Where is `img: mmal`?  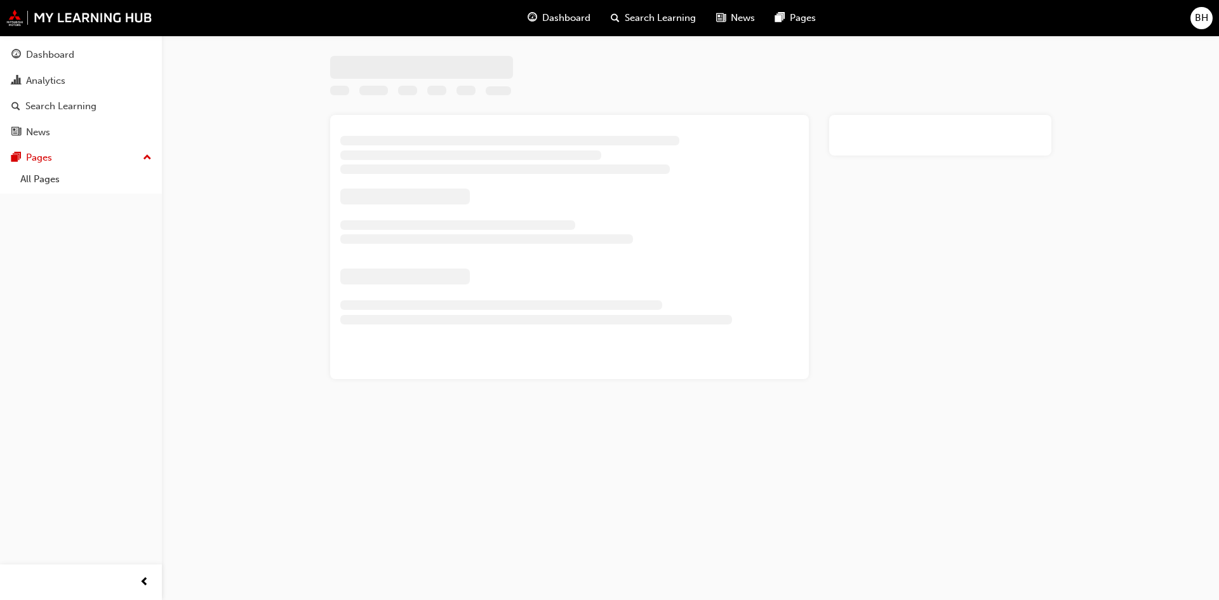 img: mmal is located at coordinates (79, 18).